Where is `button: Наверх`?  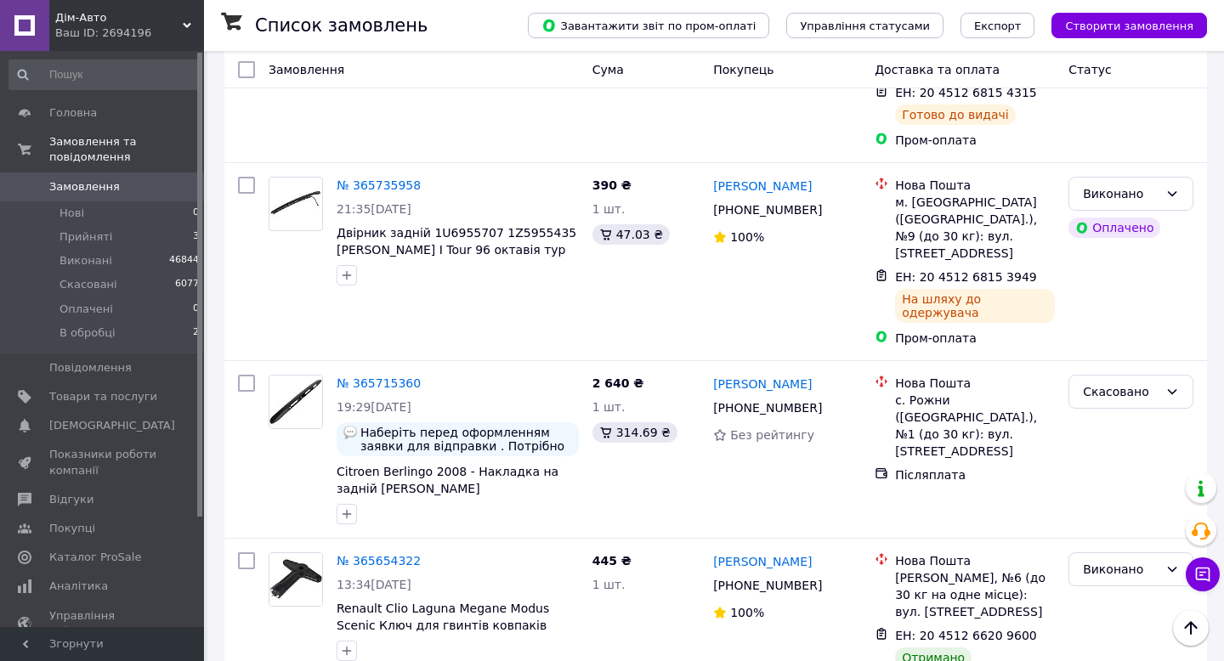 button: Наверх is located at coordinates (1191, 628).